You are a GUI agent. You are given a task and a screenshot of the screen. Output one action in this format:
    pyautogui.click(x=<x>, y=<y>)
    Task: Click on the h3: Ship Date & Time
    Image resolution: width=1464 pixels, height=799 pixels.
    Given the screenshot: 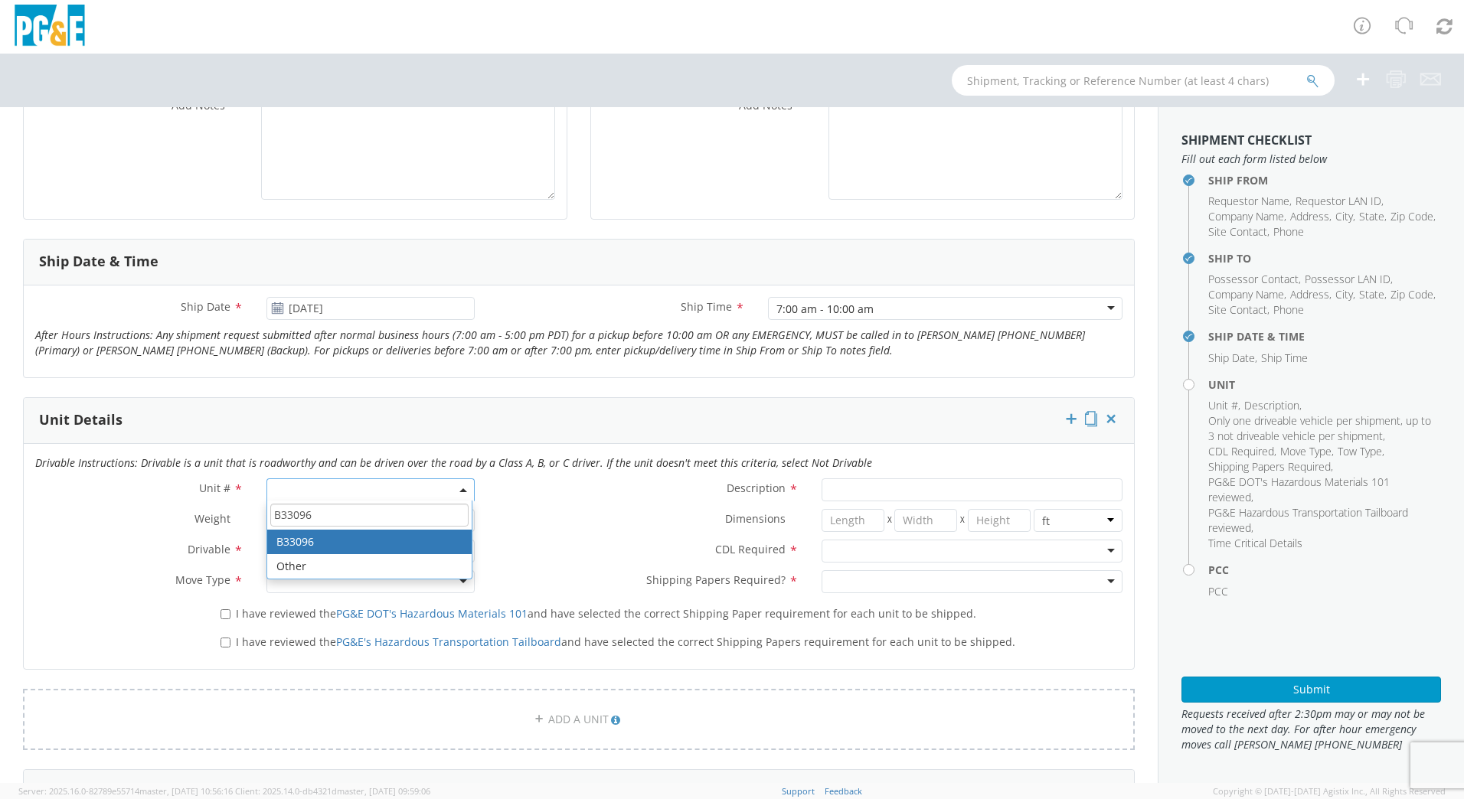 What is the action you would take?
    pyautogui.click(x=99, y=262)
    